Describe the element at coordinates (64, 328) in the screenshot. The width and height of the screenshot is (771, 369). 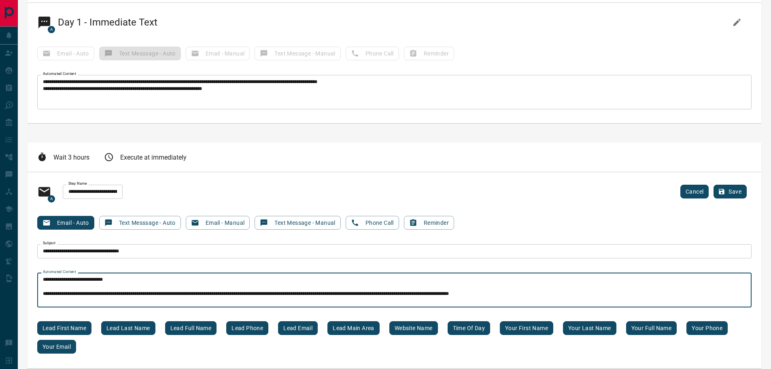
I see `button: Lead first name` at that location.